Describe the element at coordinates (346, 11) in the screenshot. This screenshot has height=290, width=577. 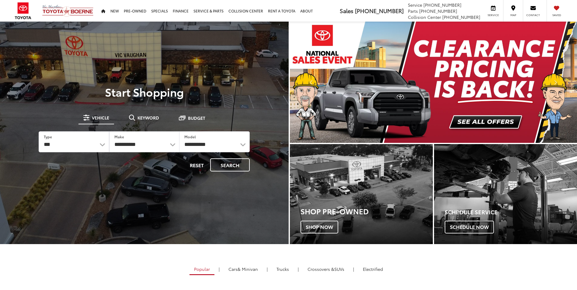
I see `span: Sales` at that location.